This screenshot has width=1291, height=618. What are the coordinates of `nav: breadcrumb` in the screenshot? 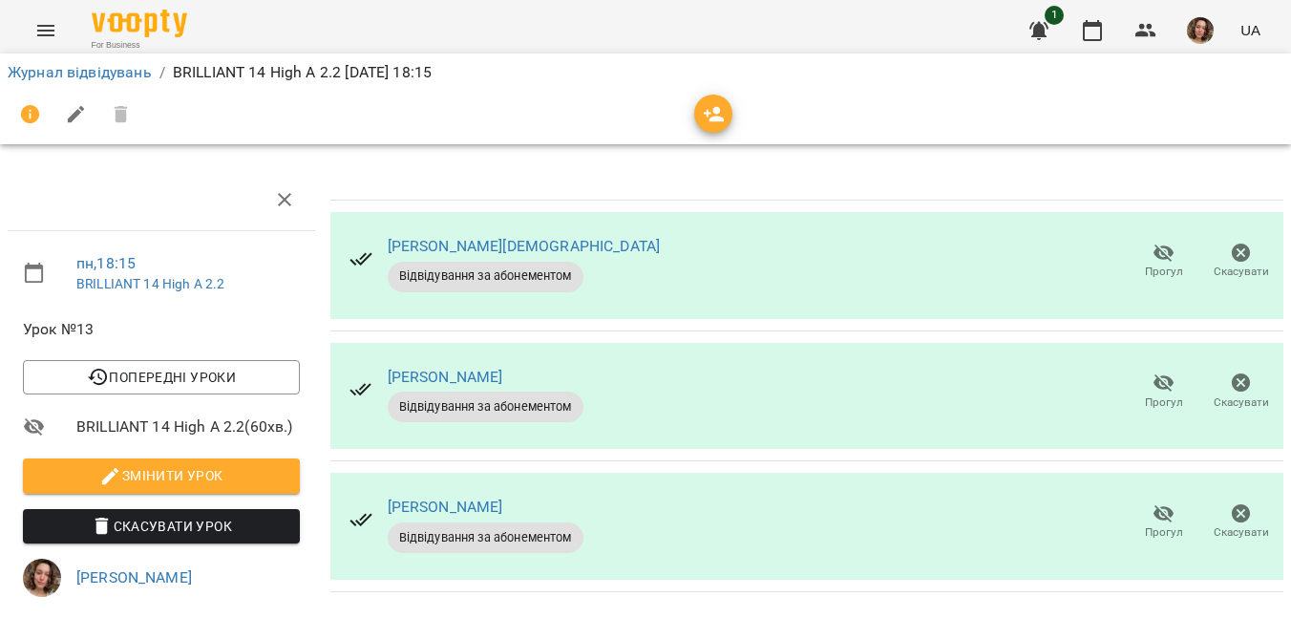 It's located at (646, 73).